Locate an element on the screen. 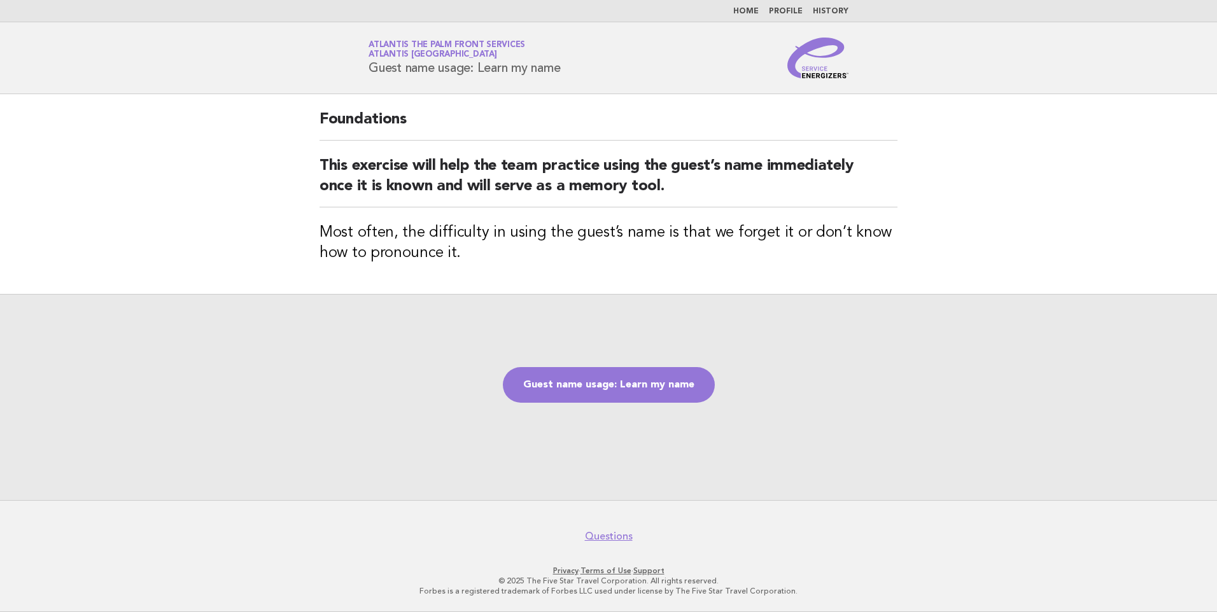 Image resolution: width=1217 pixels, height=612 pixels. img: Service Energizers is located at coordinates (818, 58).